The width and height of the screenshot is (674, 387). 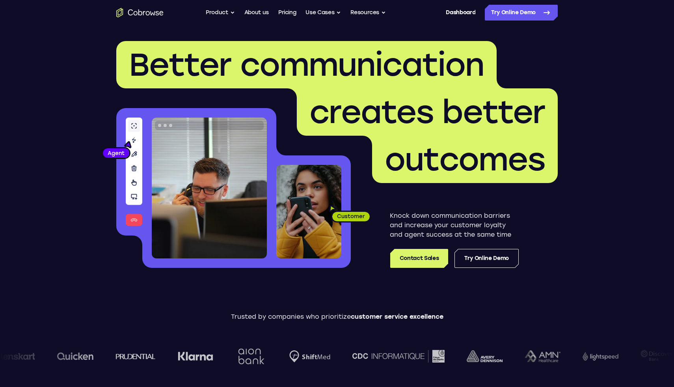 I want to click on button: Use Cases, so click(x=323, y=13).